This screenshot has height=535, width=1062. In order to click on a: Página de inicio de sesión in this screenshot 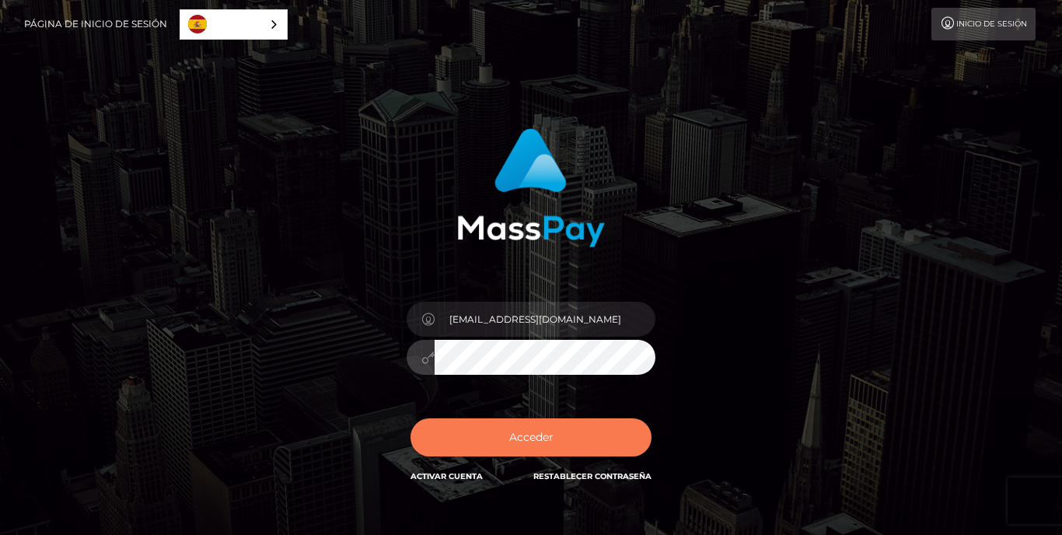, I will do `click(96, 24)`.